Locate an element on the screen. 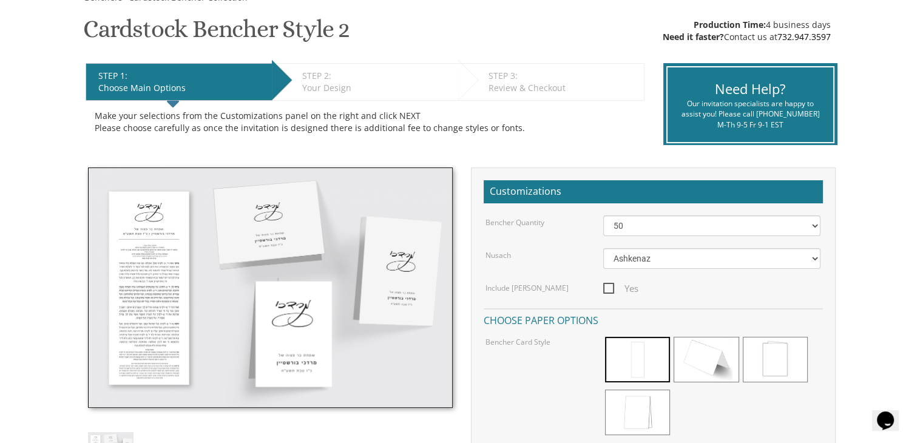 The width and height of the screenshot is (923, 443). div: STEP 1: is located at coordinates (182, 76).